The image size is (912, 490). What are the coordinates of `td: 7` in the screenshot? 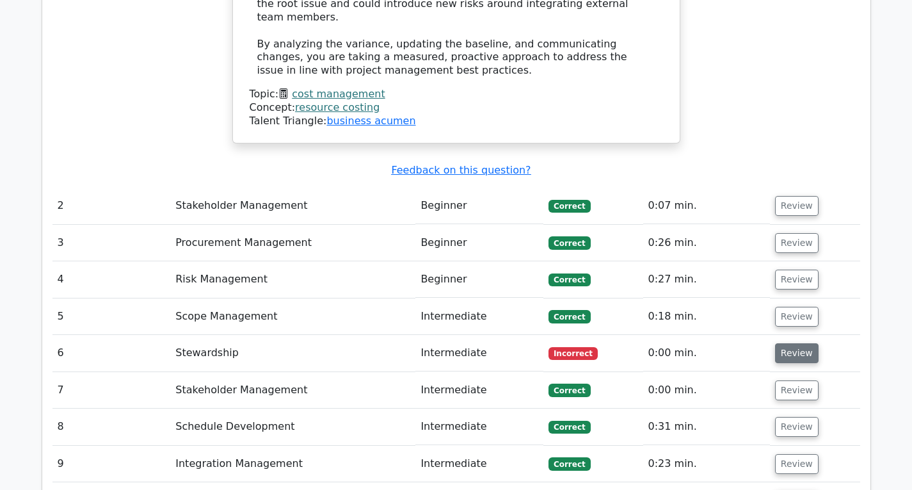 It's located at (111, 390).